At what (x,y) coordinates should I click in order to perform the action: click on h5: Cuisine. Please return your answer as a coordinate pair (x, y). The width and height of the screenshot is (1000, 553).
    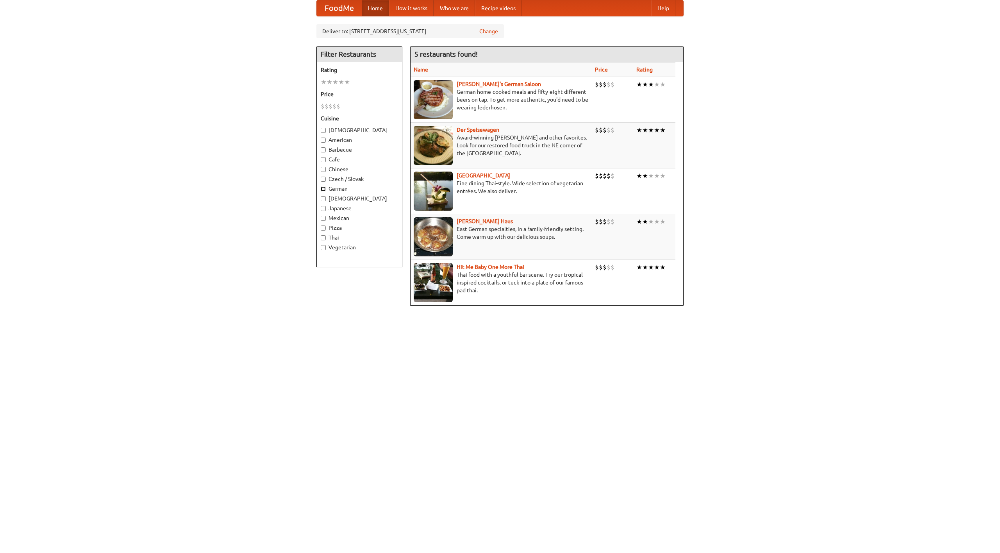
    Looking at the image, I should click on (359, 118).